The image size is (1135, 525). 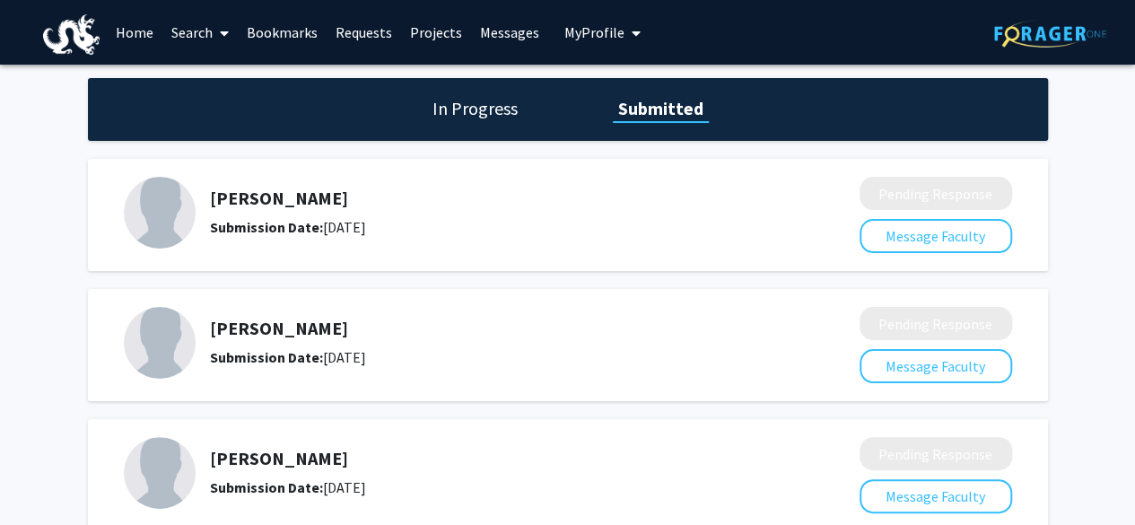 What do you see at coordinates (282, 32) in the screenshot?
I see `a: Bookmarks` at bounding box center [282, 32].